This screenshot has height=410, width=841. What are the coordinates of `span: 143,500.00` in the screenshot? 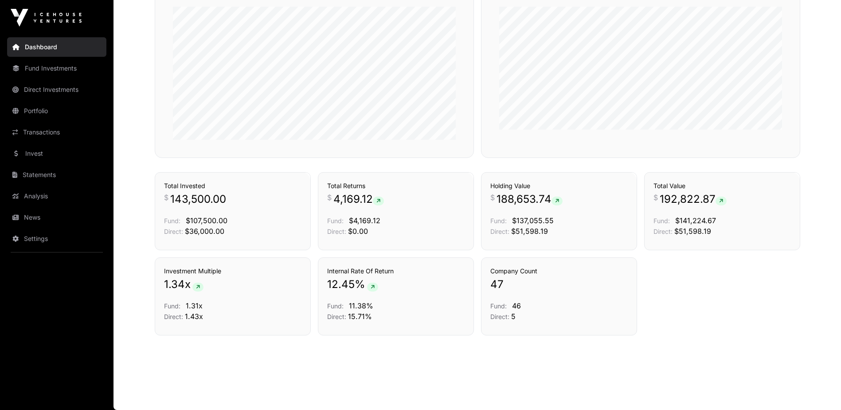 It's located at (198, 199).